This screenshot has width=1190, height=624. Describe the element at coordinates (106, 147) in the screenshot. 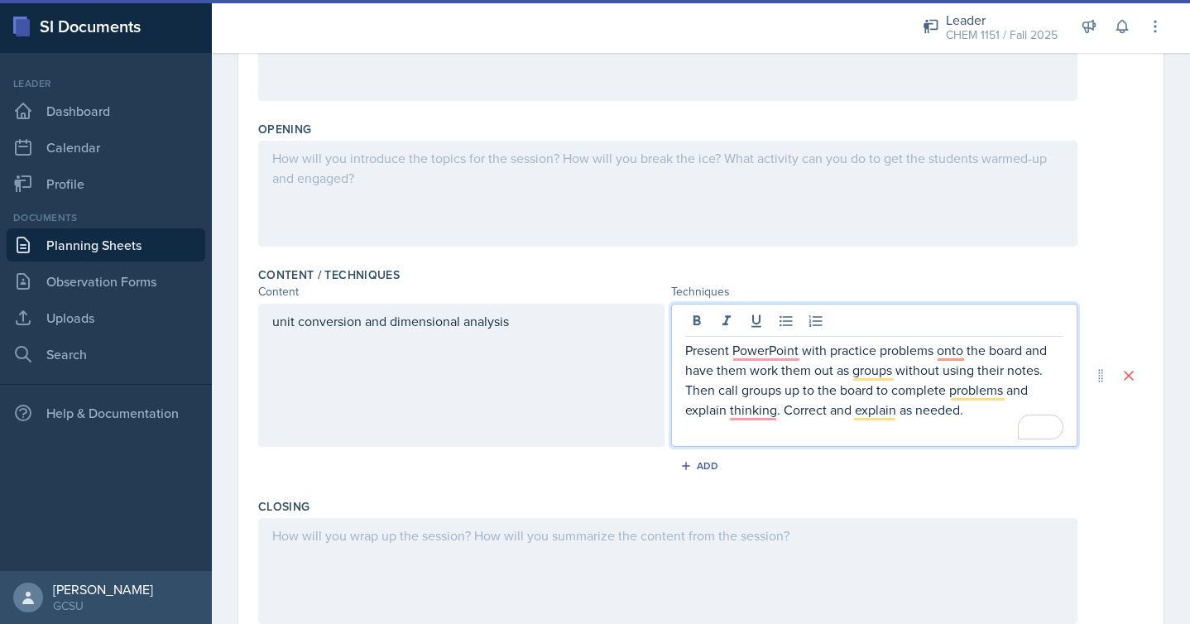

I see `a: Calendar` at that location.